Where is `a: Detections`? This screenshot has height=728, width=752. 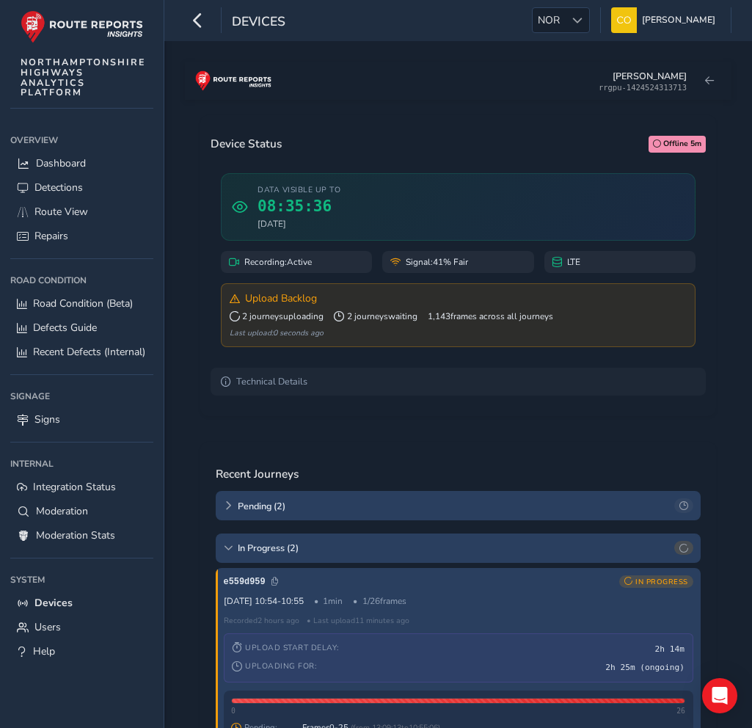
a: Detections is located at coordinates (81, 187).